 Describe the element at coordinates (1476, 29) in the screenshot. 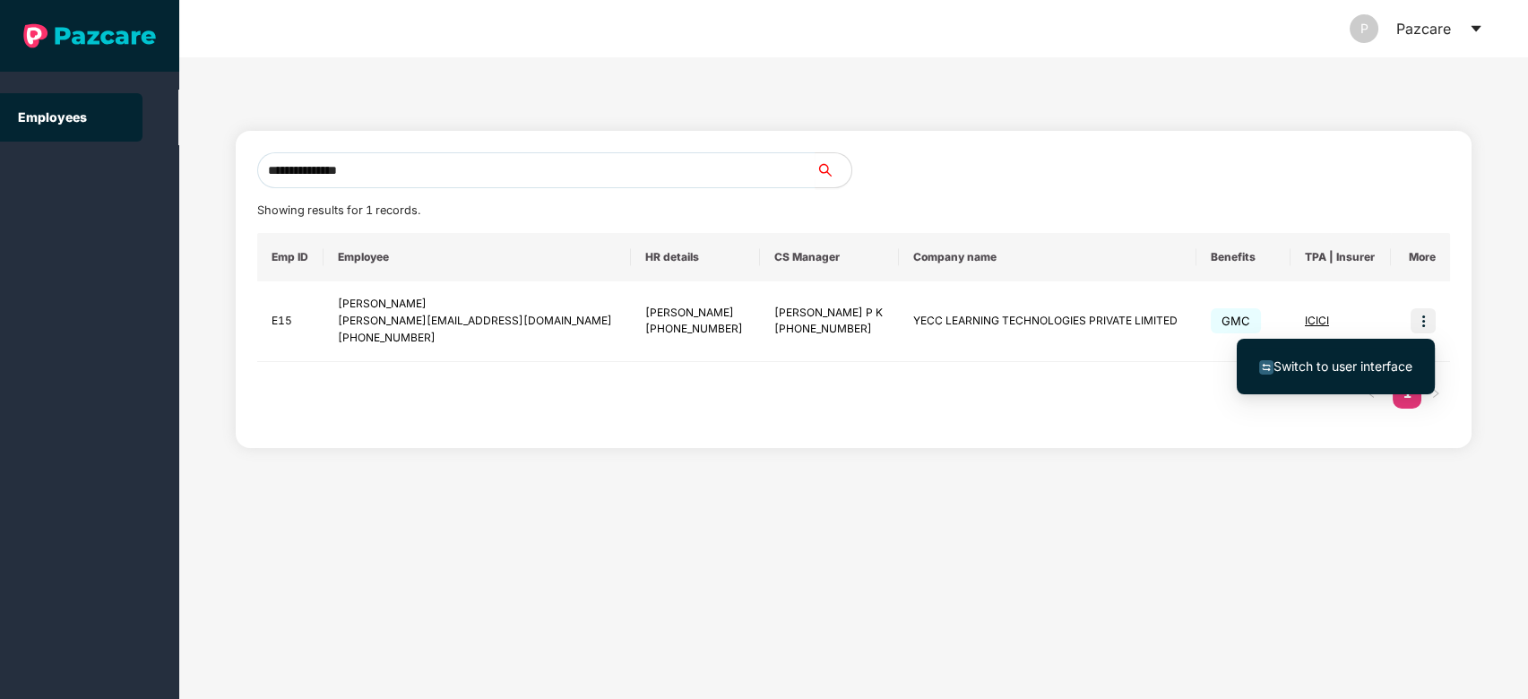

I see `span: caret-down` at that location.